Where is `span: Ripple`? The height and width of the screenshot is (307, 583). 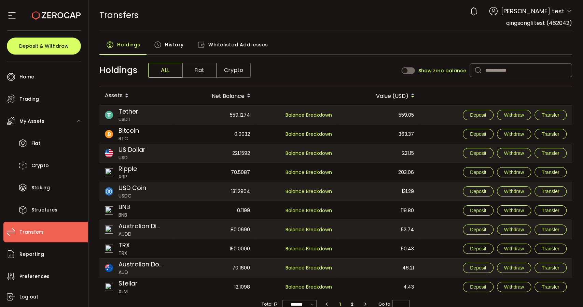 span: Ripple is located at coordinates (128, 169).